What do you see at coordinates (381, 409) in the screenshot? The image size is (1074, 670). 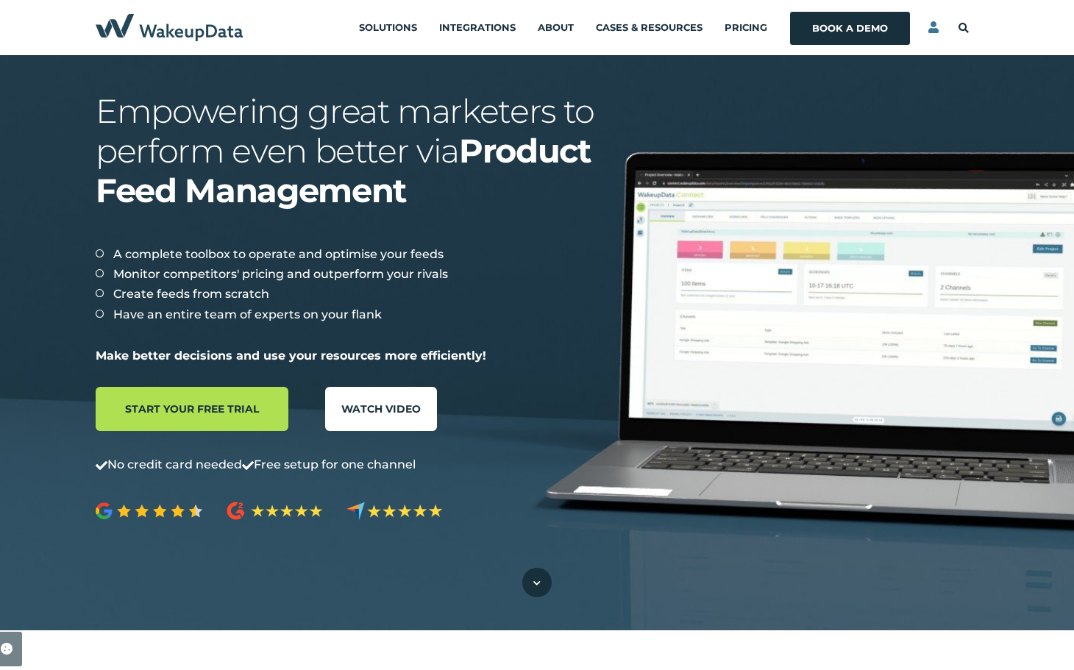 I see `a: WATCH VIDEO` at bounding box center [381, 409].